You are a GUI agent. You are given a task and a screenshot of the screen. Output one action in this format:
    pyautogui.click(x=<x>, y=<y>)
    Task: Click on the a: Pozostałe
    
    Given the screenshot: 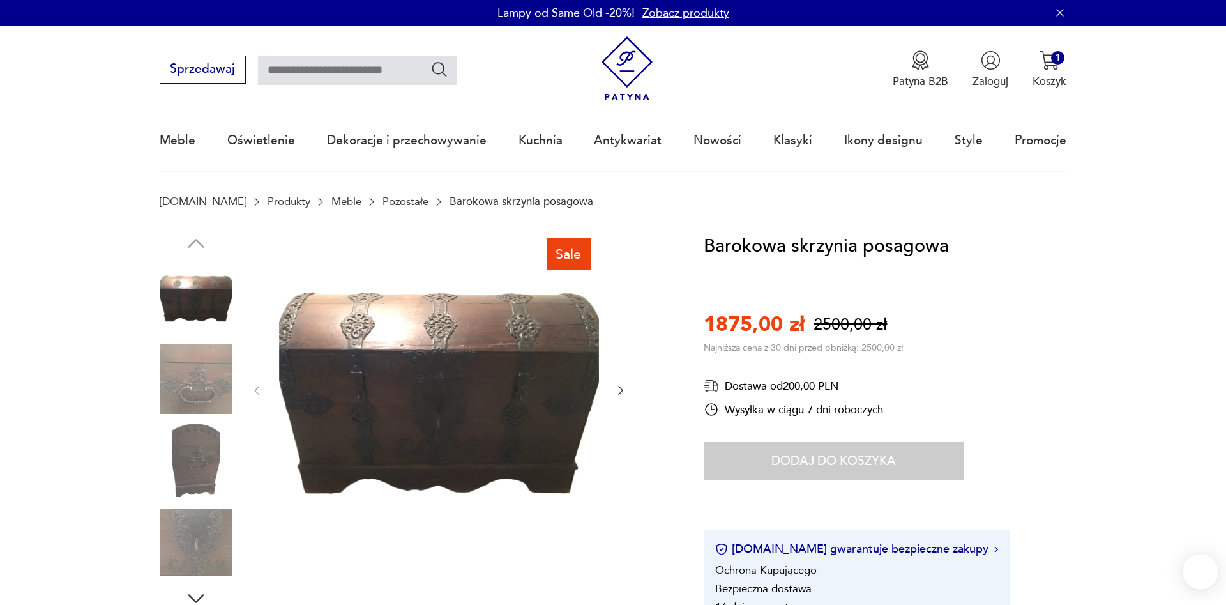 What is the action you would take?
    pyautogui.click(x=405, y=202)
    